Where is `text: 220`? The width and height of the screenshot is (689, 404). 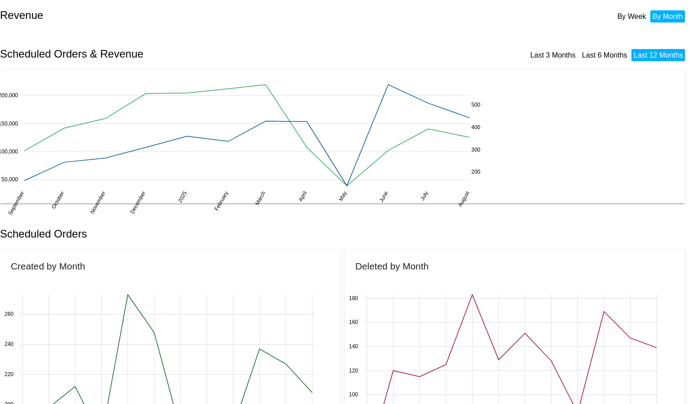 text: 220 is located at coordinates (9, 375).